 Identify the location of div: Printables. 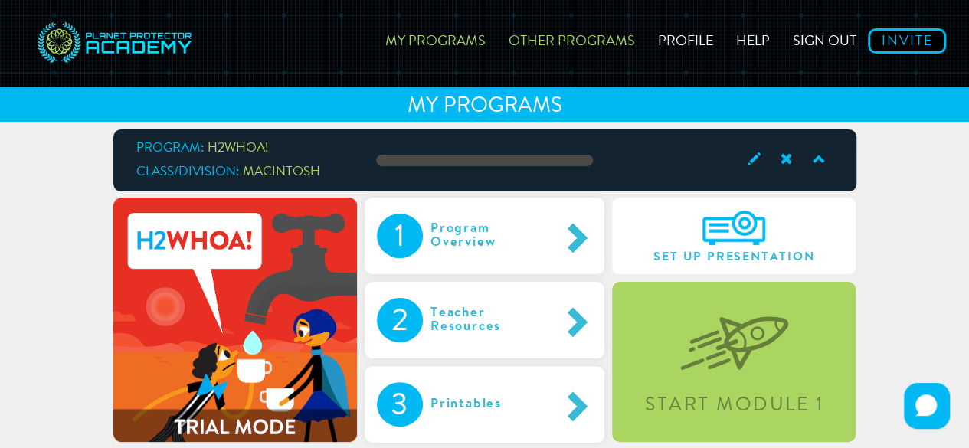
(482, 405).